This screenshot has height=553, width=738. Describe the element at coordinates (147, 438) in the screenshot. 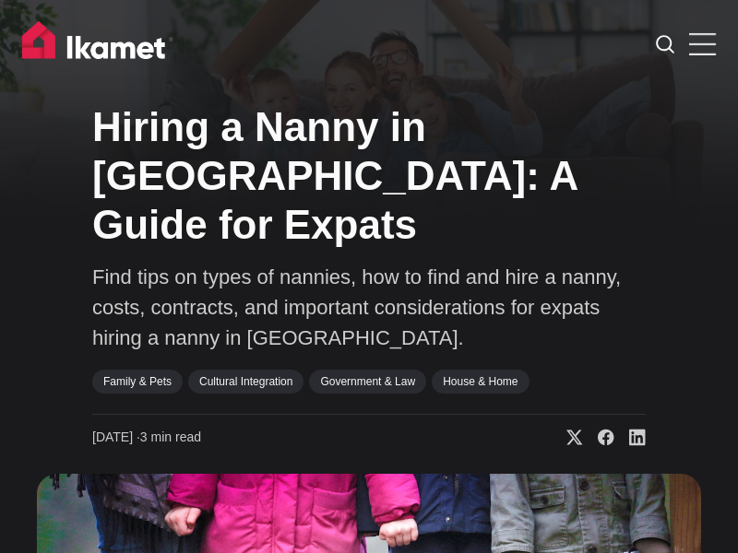

I see `time: 3 min read` at that location.